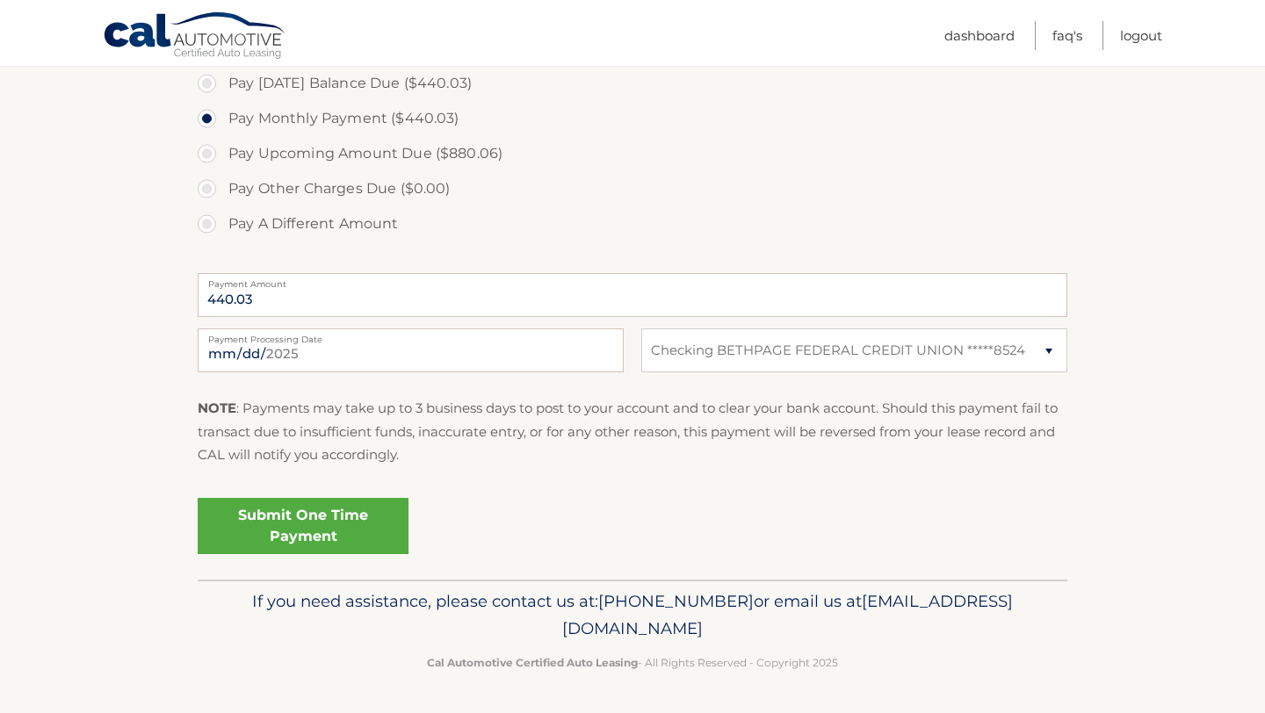 The height and width of the screenshot is (713, 1265). I want to click on a: FAQ's, so click(1067, 35).